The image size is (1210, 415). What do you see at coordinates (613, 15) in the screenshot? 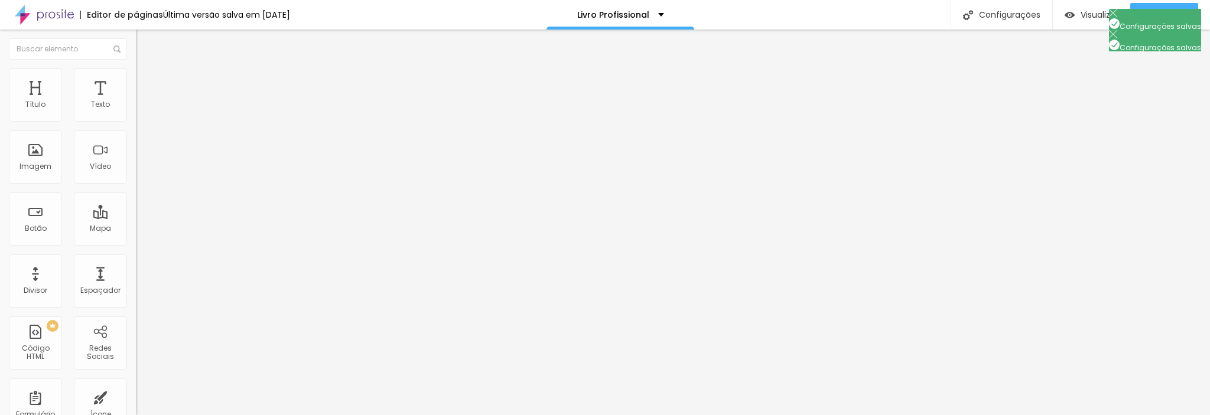
I see `font: Livro Profissional` at bounding box center [613, 15].